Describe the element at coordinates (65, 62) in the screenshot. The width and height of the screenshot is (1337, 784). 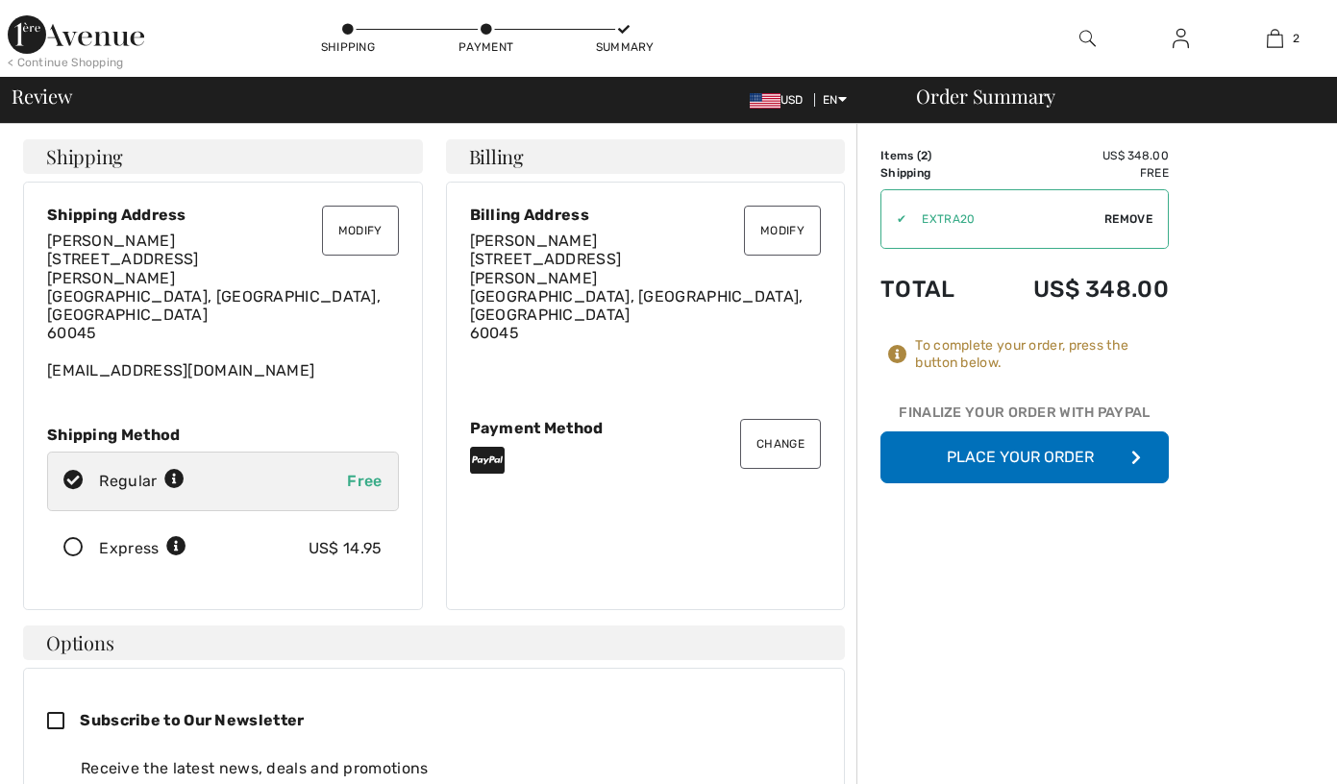
I see `div: < Continue Shopping` at that location.